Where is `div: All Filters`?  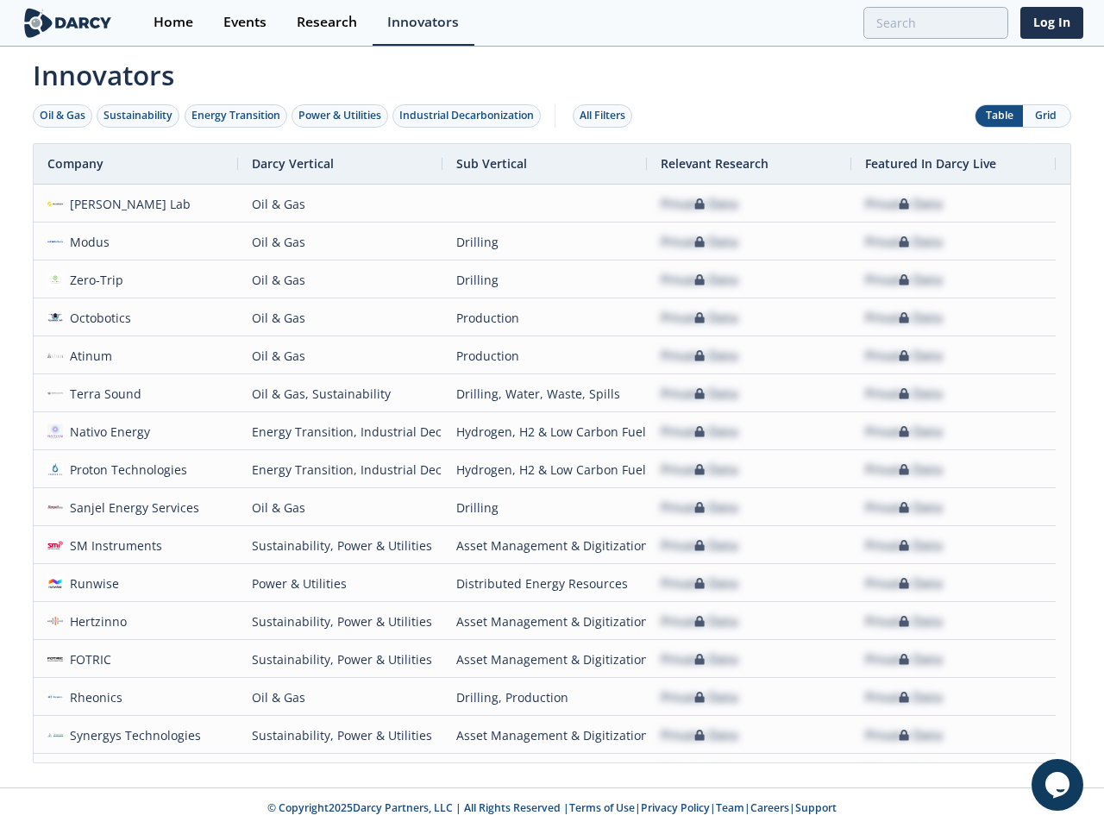
div: All Filters is located at coordinates (602, 116).